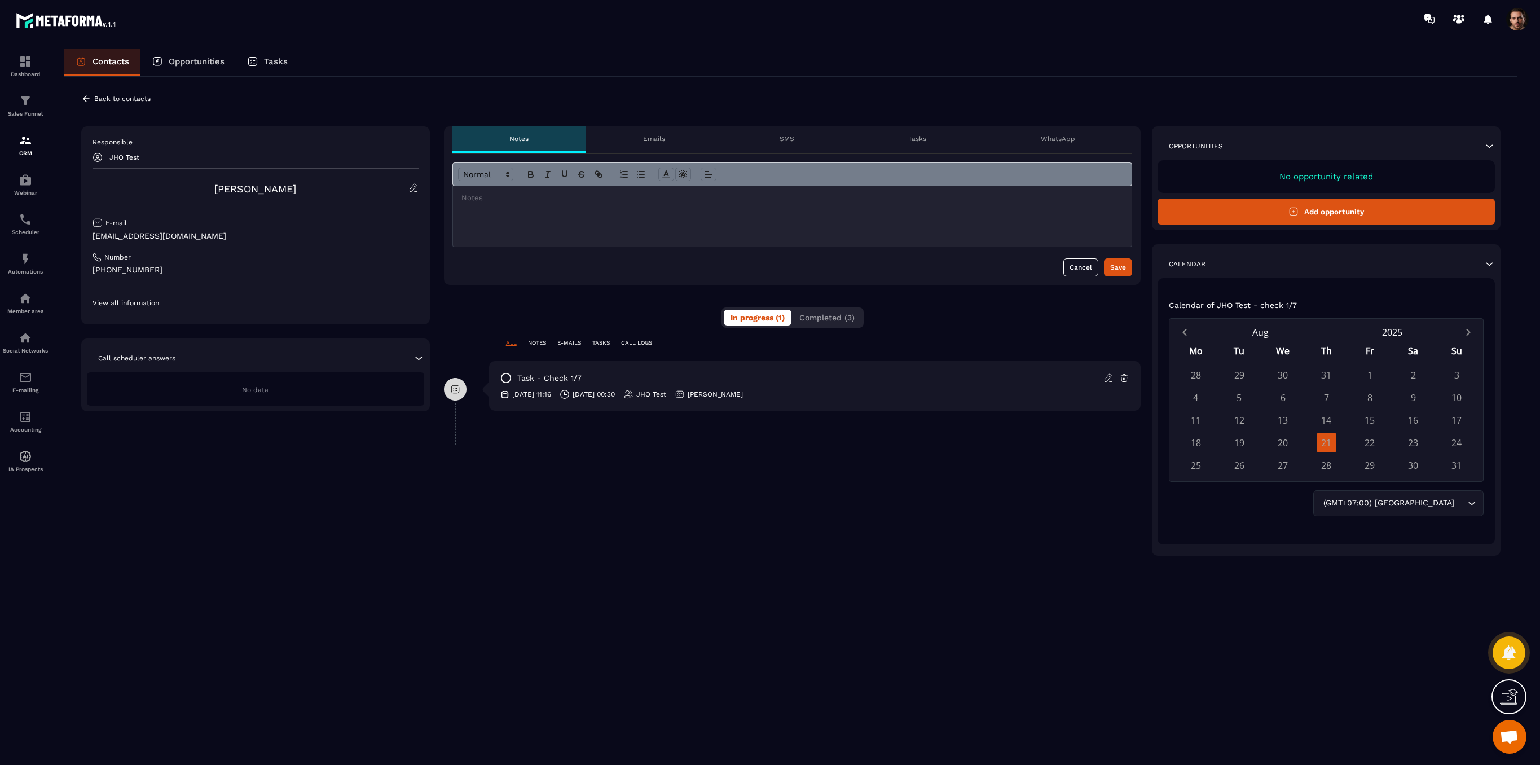 Image resolution: width=1540 pixels, height=765 pixels. Describe the element at coordinates (188, 63) in the screenshot. I see `a: Opportunities` at that location.